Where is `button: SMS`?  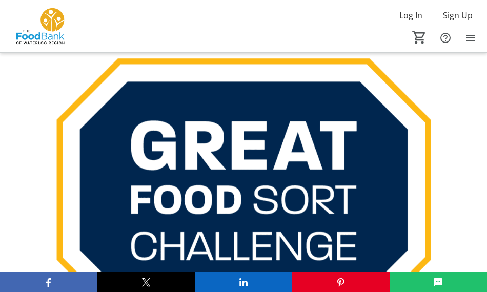
button: SMS is located at coordinates (439, 282).